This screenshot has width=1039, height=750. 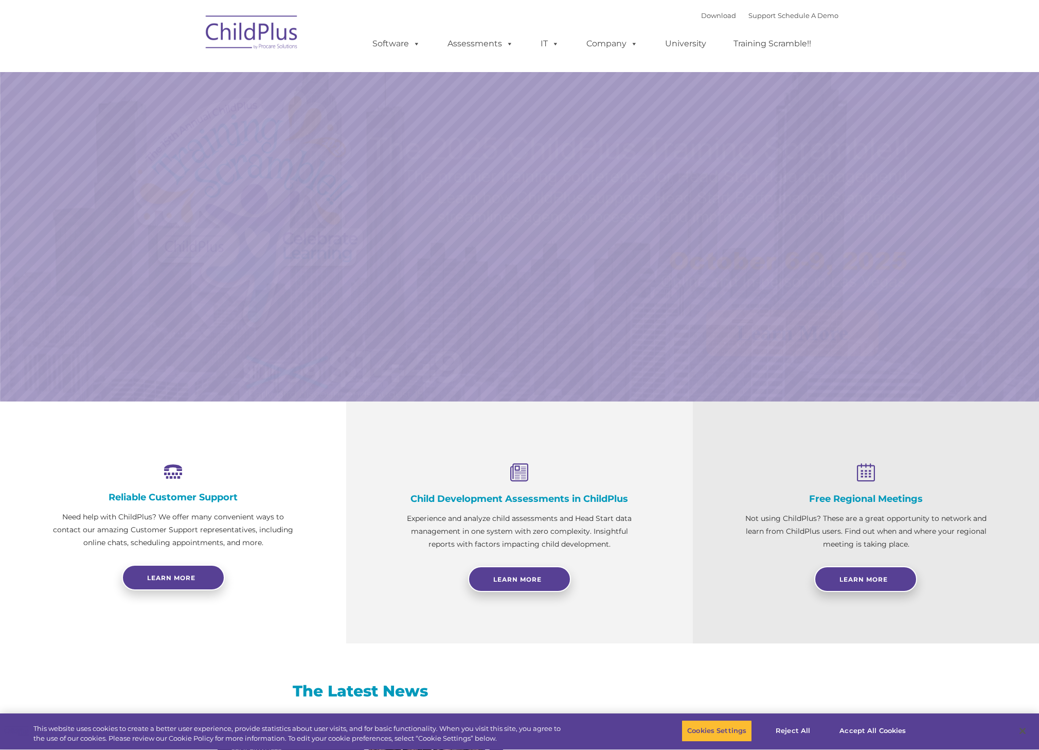 What do you see at coordinates (550, 44) in the screenshot?
I see `a: IT` at bounding box center [550, 44].